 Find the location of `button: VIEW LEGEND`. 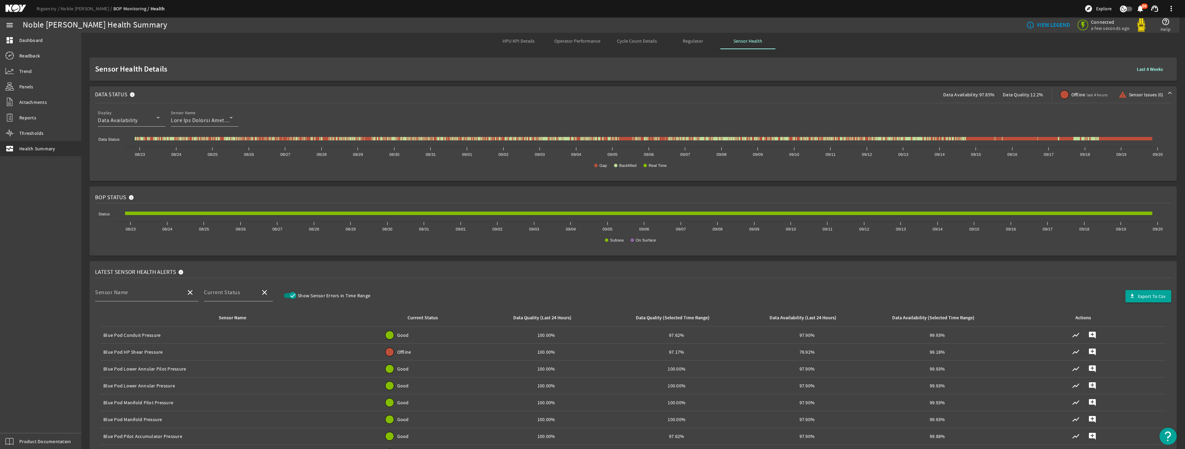

button: VIEW LEGEND is located at coordinates (1048, 25).